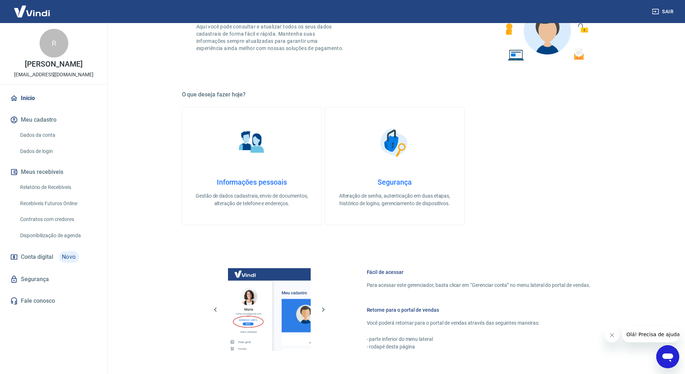  Describe the element at coordinates (252, 182) in the screenshot. I see `h4: Informações pessoais` at that location.